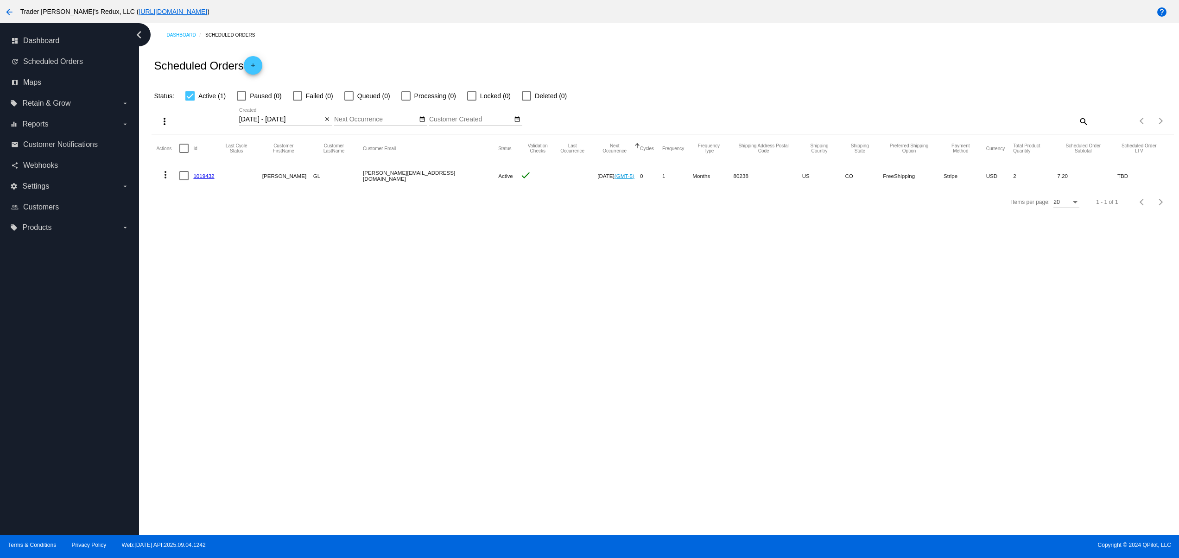 The width and height of the screenshot is (1179, 558). I want to click on button: Change sorting for Status, so click(505, 148).